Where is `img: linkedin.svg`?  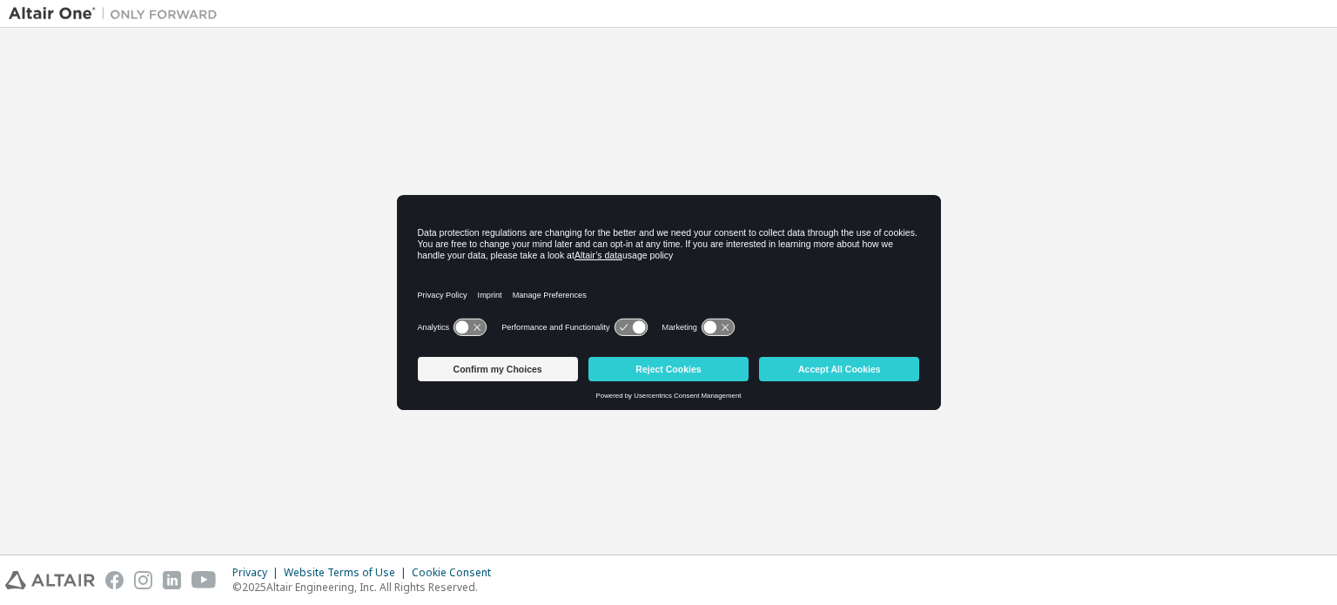 img: linkedin.svg is located at coordinates (171, 580).